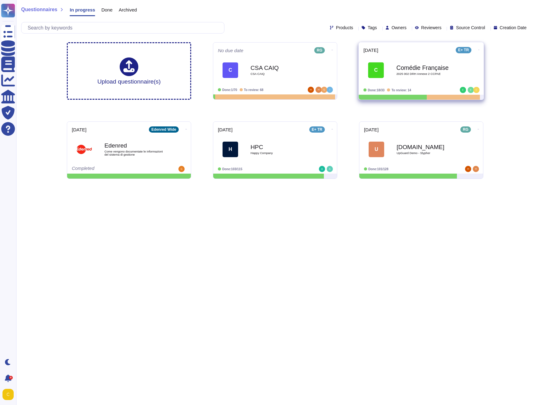  I want to click on span: No due date, so click(230, 50).